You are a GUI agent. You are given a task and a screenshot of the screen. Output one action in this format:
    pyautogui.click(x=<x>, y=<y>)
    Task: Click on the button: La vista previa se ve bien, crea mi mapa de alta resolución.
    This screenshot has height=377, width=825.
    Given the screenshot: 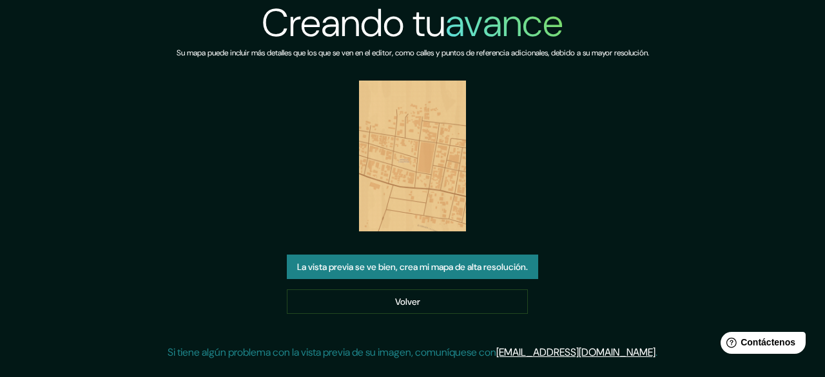 What is the action you would take?
    pyautogui.click(x=412, y=267)
    